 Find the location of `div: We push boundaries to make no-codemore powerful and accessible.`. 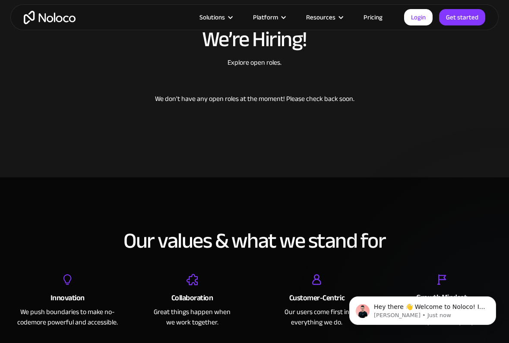

div: We push boundaries to make no-codemore powerful and accessible. is located at coordinates (67, 318).